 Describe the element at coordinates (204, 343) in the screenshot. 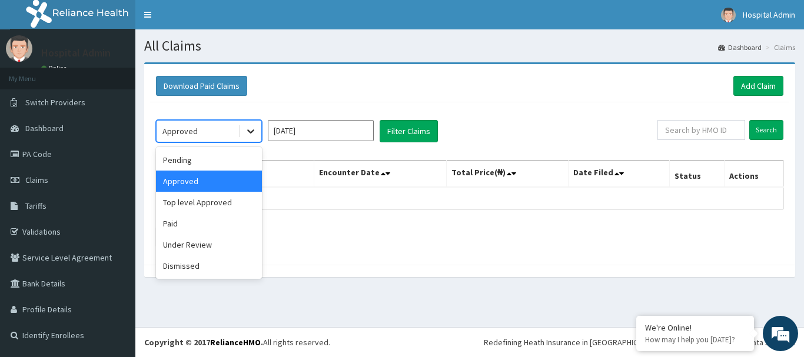

I see `strong: Copyright © 2017 .` at that location.